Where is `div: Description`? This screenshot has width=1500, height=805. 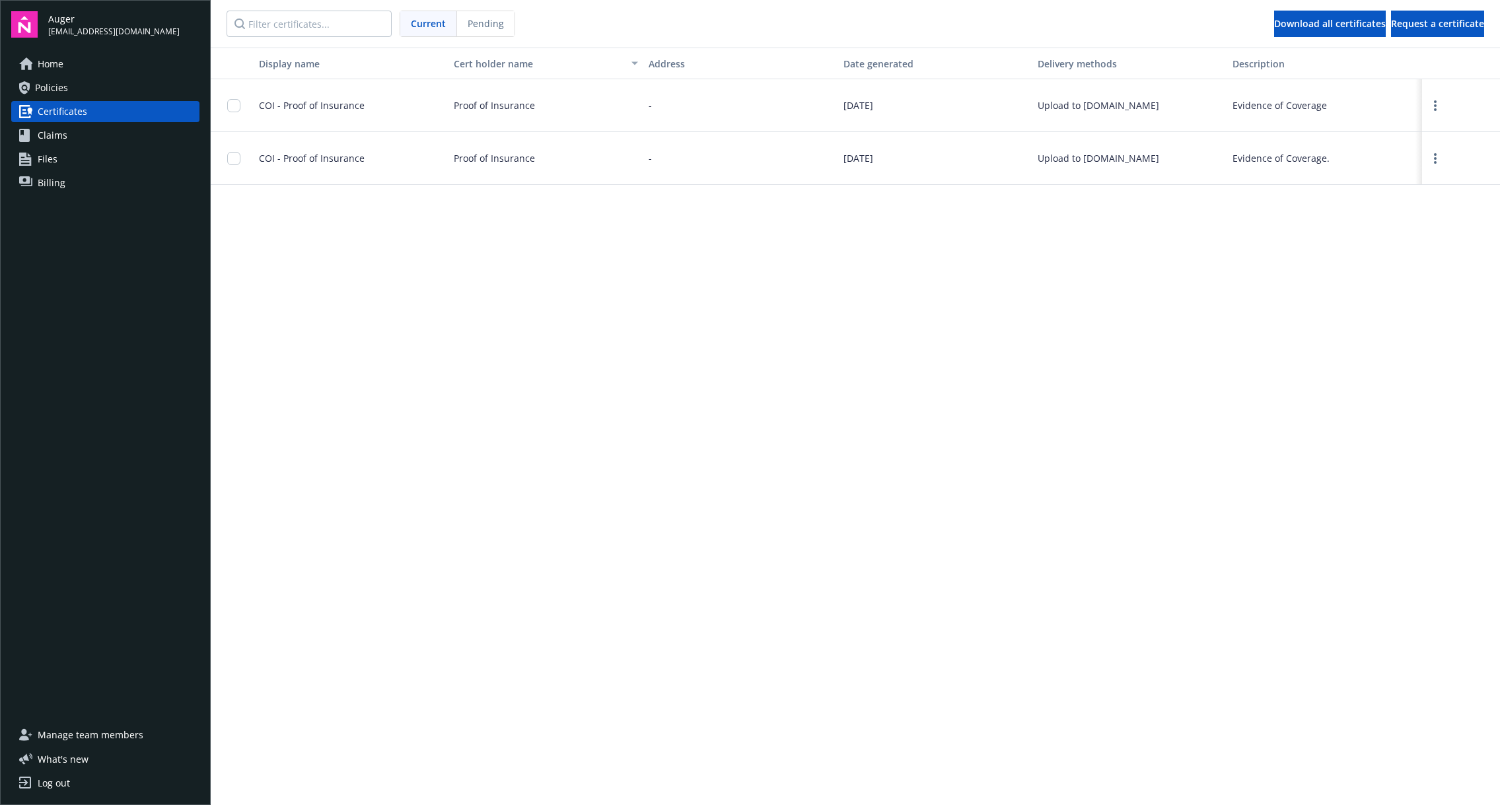
div: Description is located at coordinates (1325, 63).